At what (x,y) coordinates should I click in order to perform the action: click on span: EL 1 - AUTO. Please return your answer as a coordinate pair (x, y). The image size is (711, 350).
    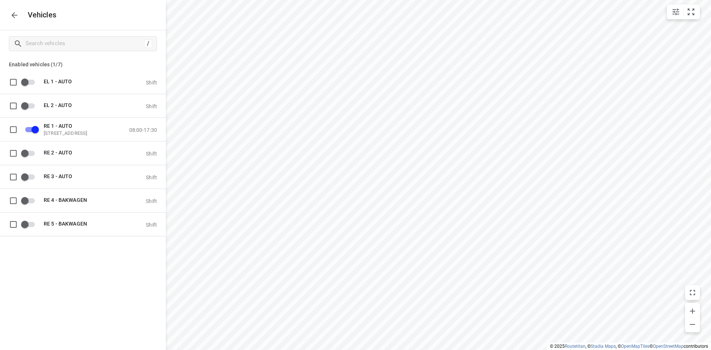
    Looking at the image, I should click on (58, 81).